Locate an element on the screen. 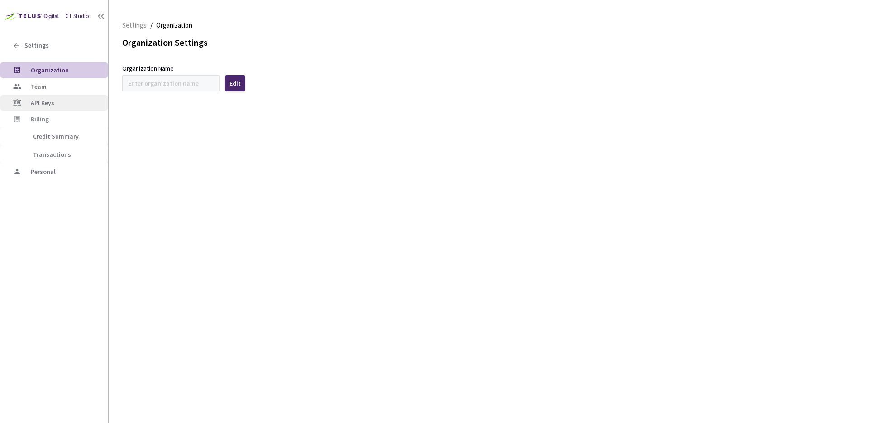 The height and width of the screenshot is (423, 869). span: Credit Summary is located at coordinates (56, 136).